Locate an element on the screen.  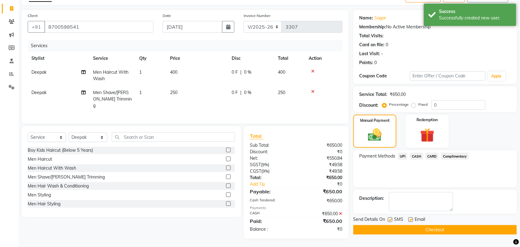
span: CARD is located at coordinates (432, 156).